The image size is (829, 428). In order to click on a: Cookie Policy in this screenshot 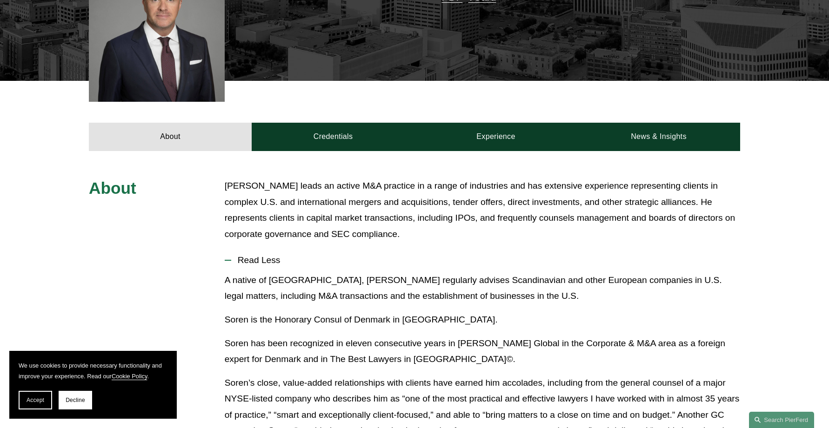, I will do `click(129, 376)`.